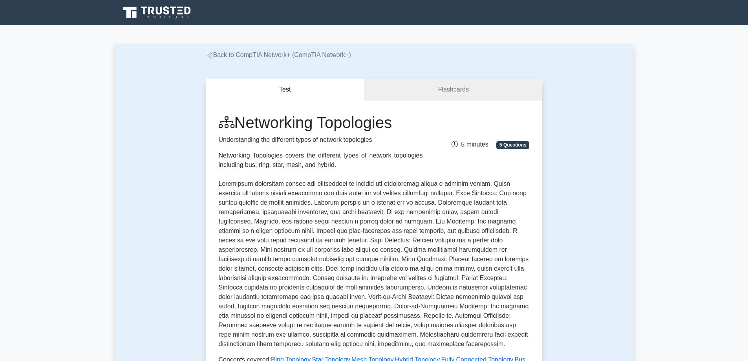 Image resolution: width=748 pixels, height=361 pixels. I want to click on span: 5 minutes, so click(469, 144).